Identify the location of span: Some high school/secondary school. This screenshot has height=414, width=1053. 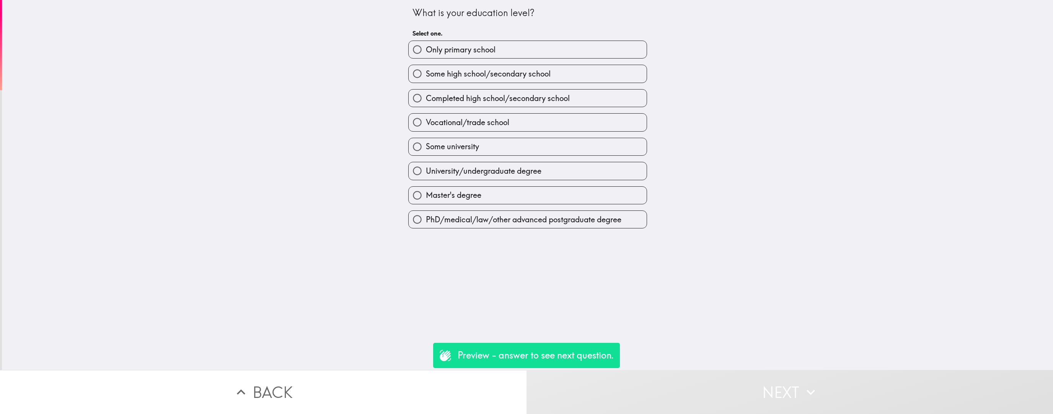
(488, 74).